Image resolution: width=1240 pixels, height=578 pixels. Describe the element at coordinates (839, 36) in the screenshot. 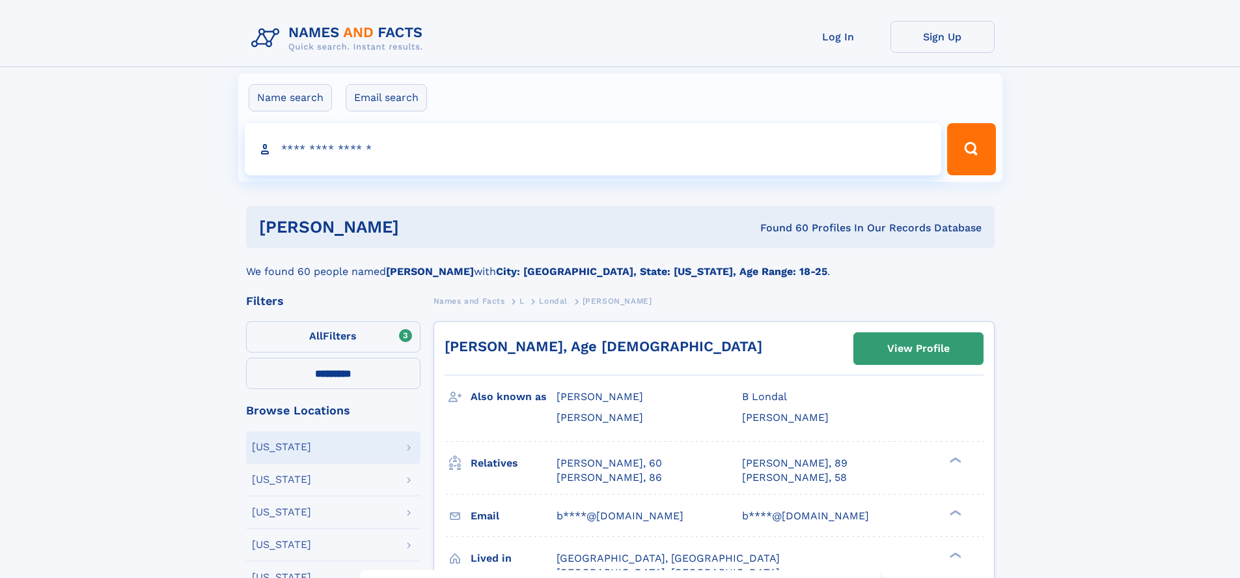

I see `a: Log In` at that location.